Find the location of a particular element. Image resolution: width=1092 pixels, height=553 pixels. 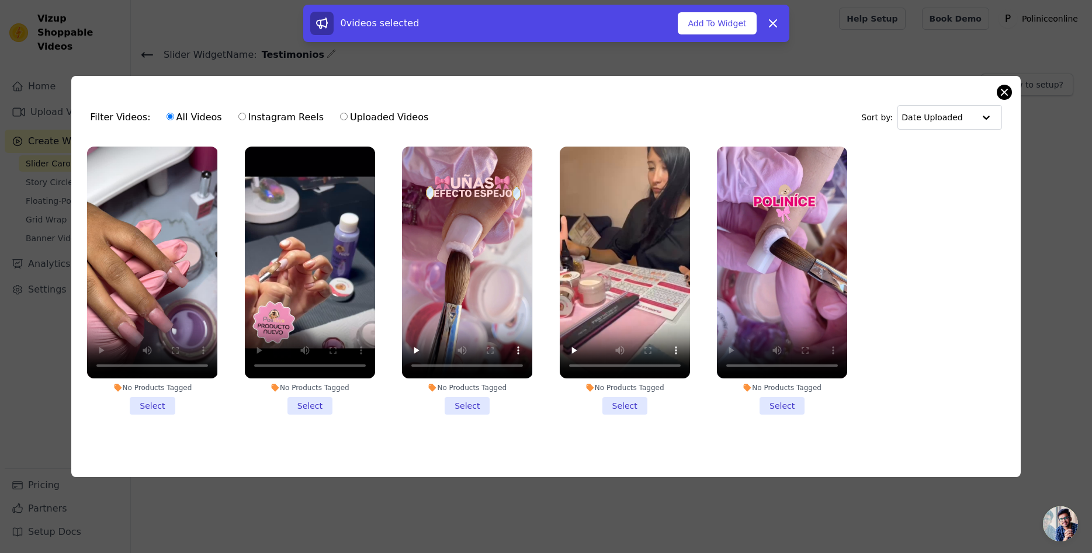

div: Filter Videos: is located at coordinates (262, 117).